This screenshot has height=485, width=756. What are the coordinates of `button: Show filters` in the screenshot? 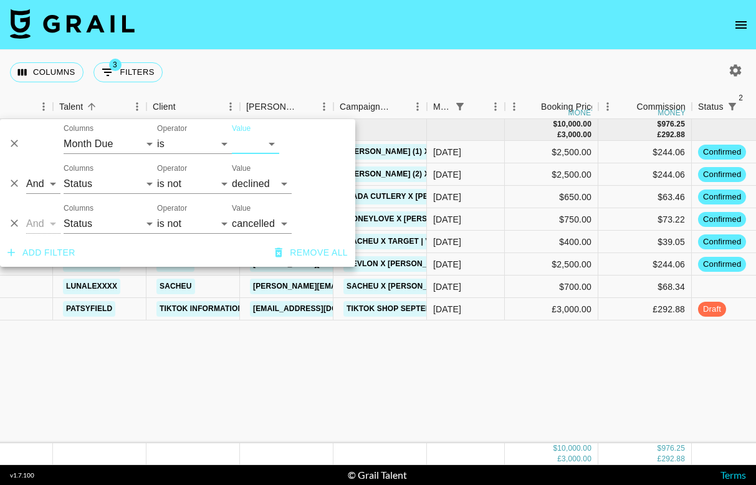 It's located at (733, 107).